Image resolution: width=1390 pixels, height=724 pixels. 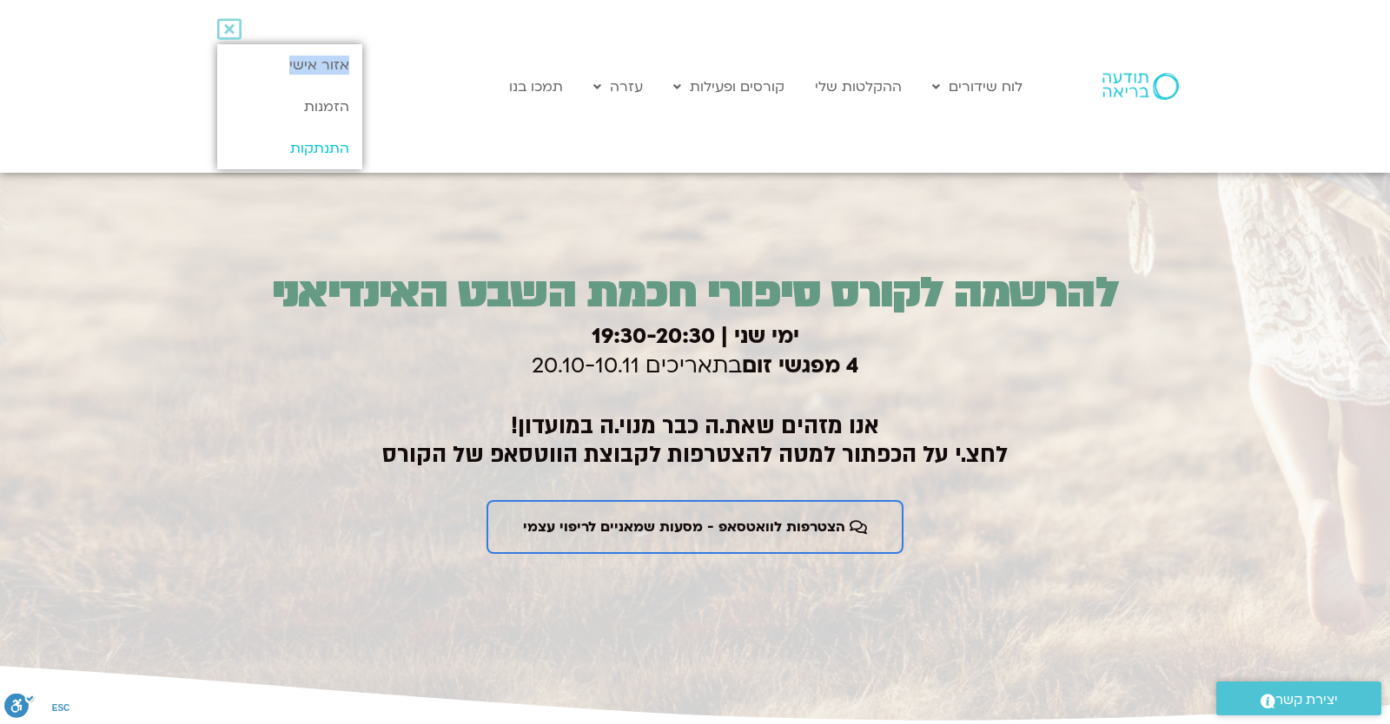 What do you see at coordinates (695, 351) in the screenshot?
I see `h3: בתאריכים 20.10-10.11` at bounding box center [695, 351].